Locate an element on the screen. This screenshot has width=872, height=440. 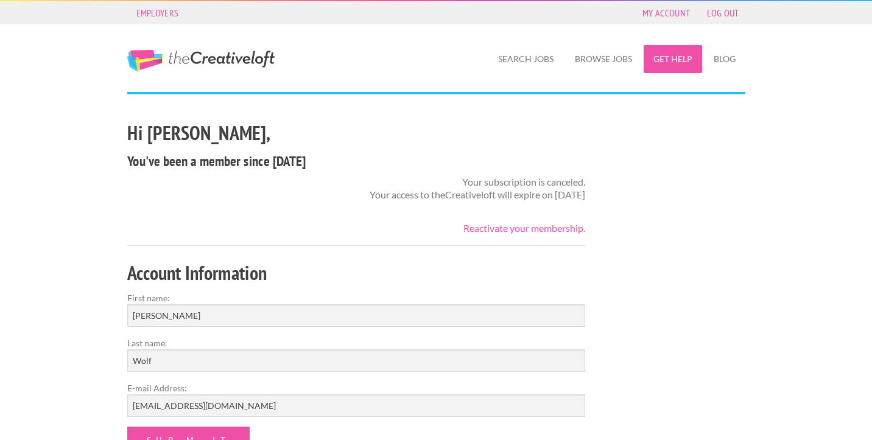
a: My Account is located at coordinates (666, 13).